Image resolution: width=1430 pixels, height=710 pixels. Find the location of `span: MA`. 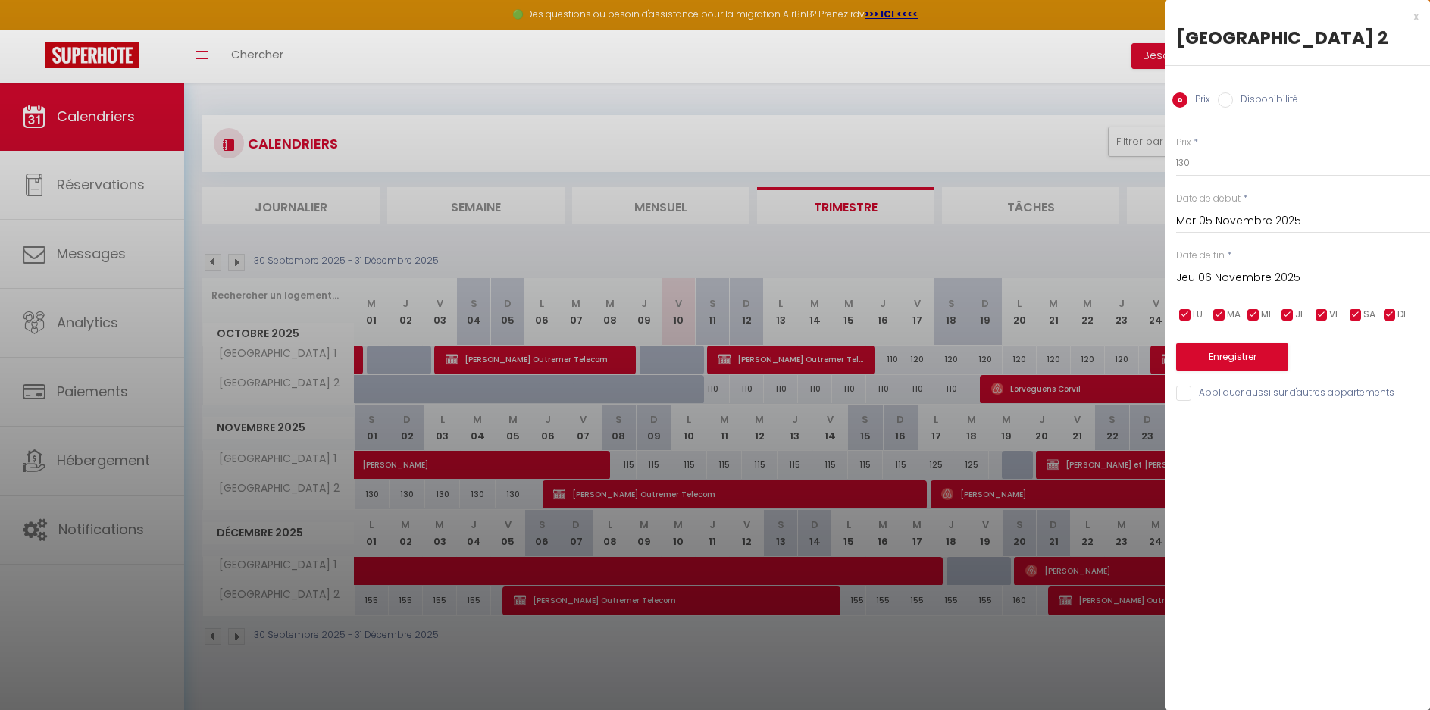

span: MA is located at coordinates (1234, 315).